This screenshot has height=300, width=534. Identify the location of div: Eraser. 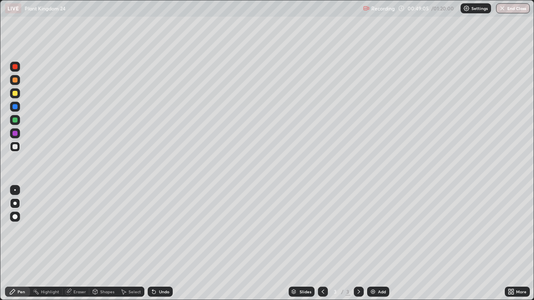
(80, 292).